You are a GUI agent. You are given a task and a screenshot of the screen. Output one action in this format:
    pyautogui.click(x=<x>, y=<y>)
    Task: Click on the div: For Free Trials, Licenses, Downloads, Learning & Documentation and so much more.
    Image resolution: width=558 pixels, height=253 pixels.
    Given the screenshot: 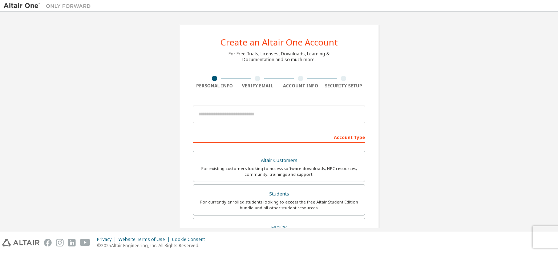 What is the action you would take?
    pyautogui.click(x=279, y=57)
    